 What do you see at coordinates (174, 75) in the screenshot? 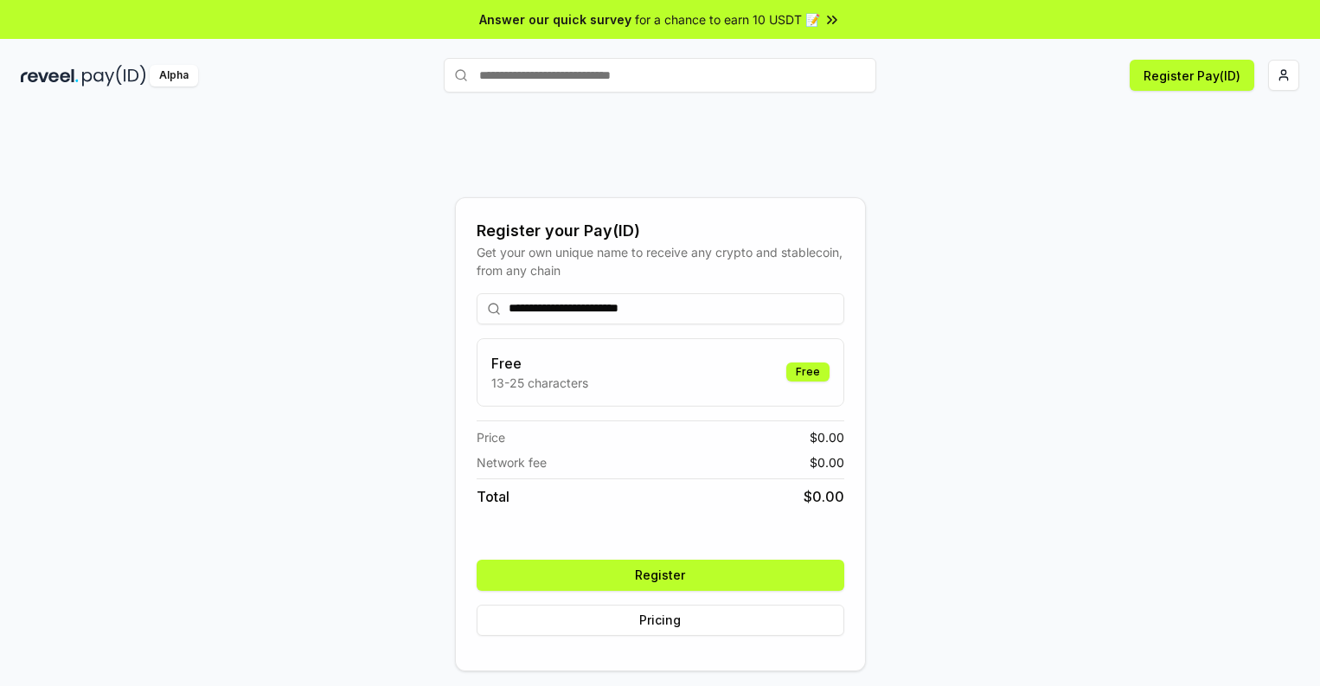
I see `div: Alpha` at bounding box center [174, 75].